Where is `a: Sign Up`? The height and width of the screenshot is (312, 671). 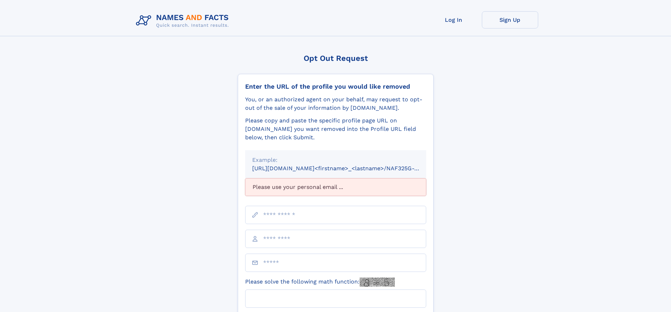 a: Sign Up is located at coordinates (510, 20).